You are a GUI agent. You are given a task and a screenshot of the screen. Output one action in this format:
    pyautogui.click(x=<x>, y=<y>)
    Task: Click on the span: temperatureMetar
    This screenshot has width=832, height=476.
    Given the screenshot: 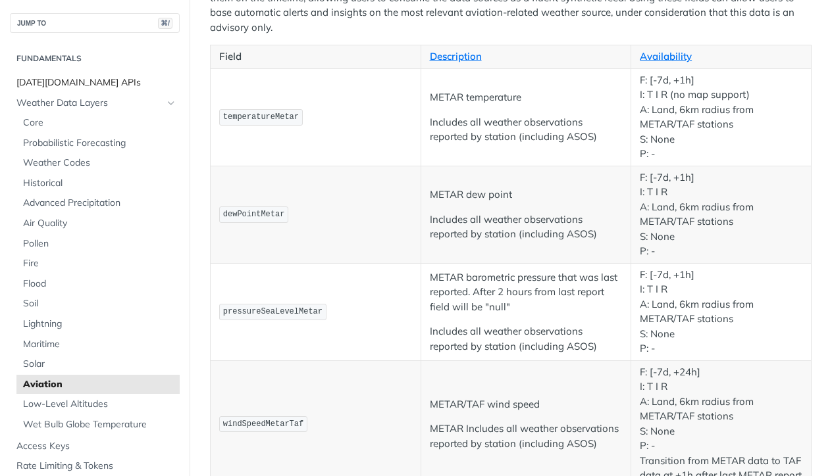 What is the action you would take?
    pyautogui.click(x=261, y=117)
    